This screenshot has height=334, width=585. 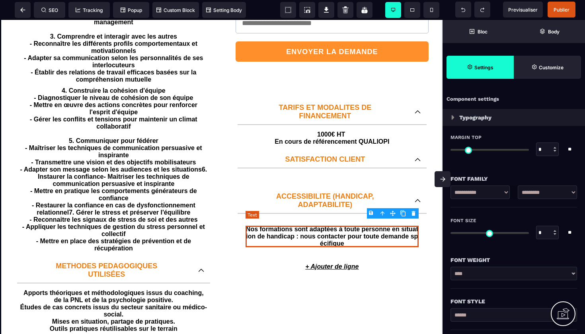 I want to click on span: Preview, so click(x=523, y=10).